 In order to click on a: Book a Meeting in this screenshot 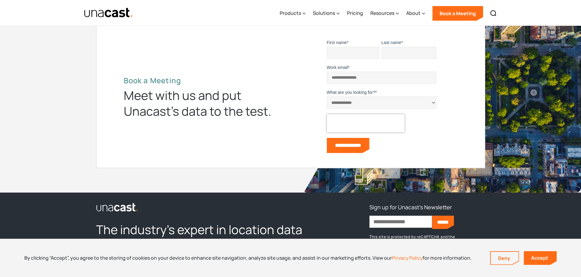, I will do `click(458, 13)`.